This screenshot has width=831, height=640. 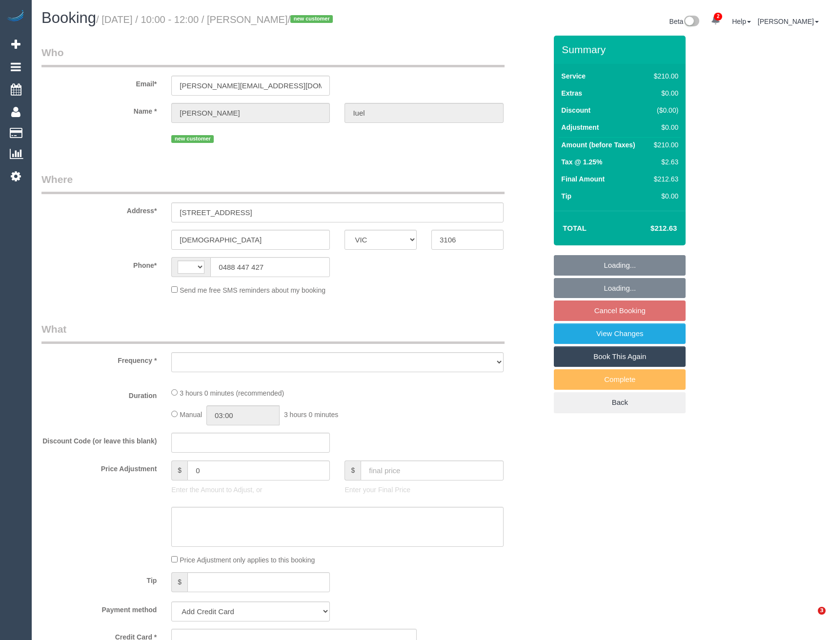 What do you see at coordinates (664, 110) in the screenshot?
I see `div: ($0.00)` at bounding box center [664, 110].